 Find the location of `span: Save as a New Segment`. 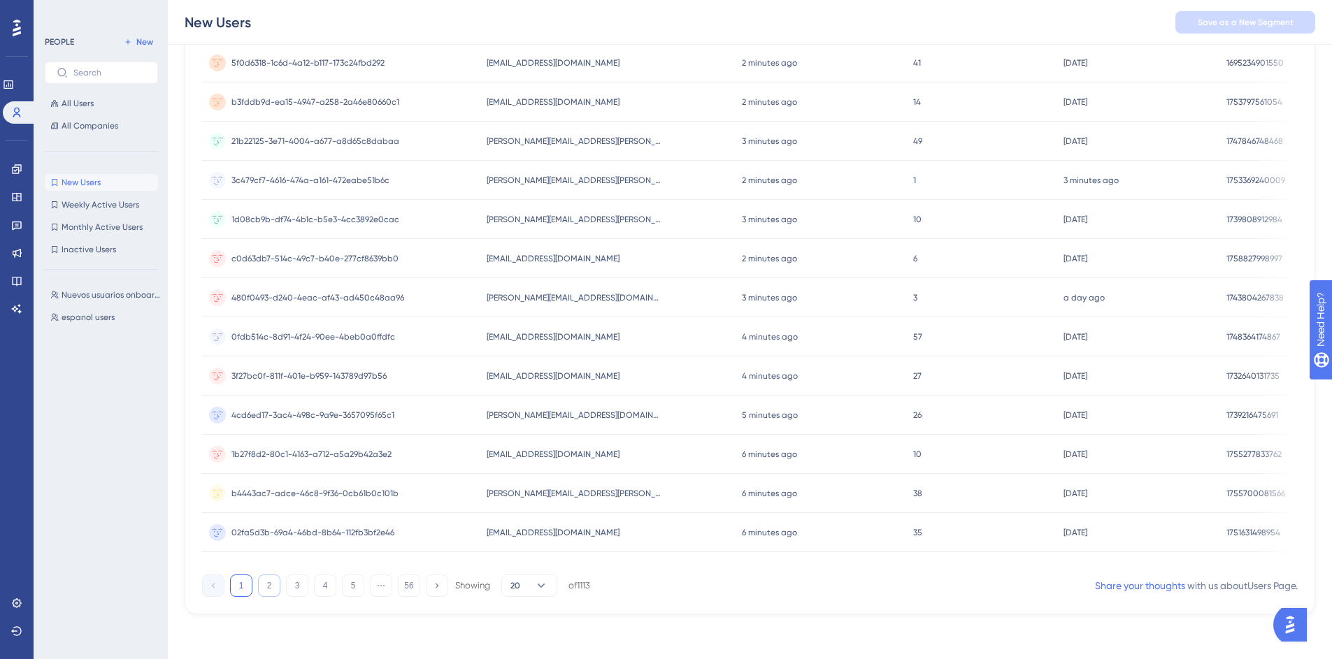

span: Save as a New Segment is located at coordinates (1245, 22).